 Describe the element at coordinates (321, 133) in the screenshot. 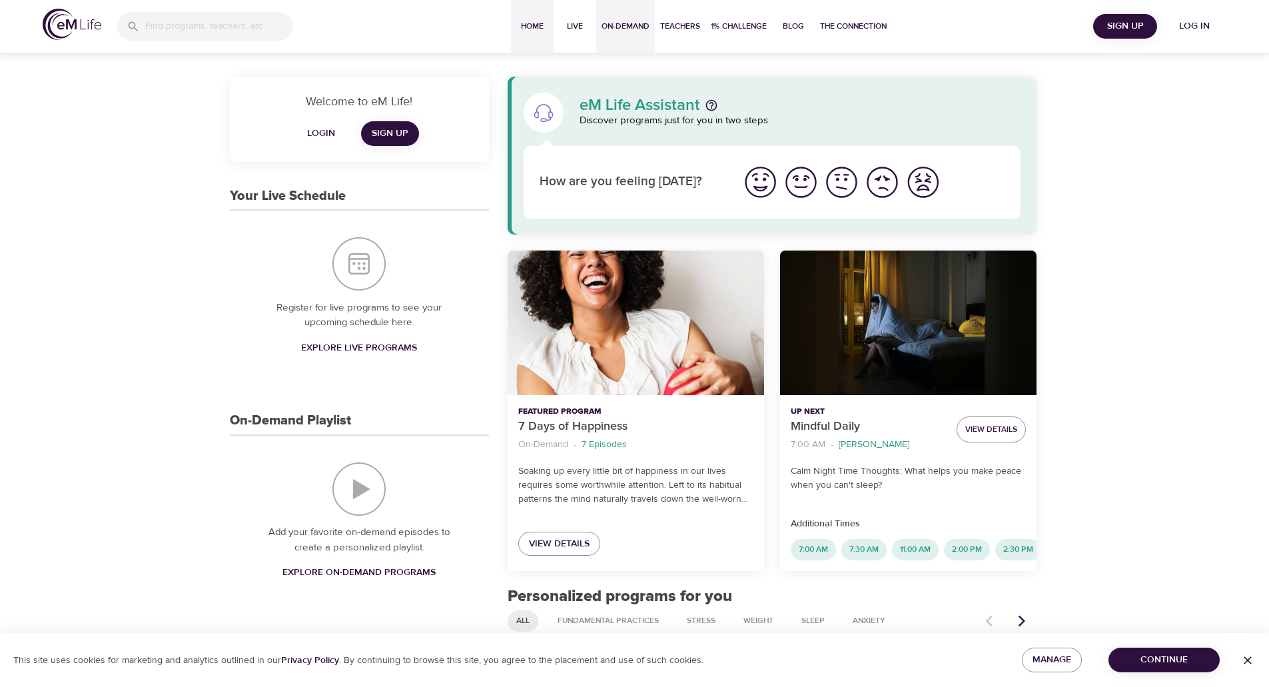

I see `button: Login` at that location.